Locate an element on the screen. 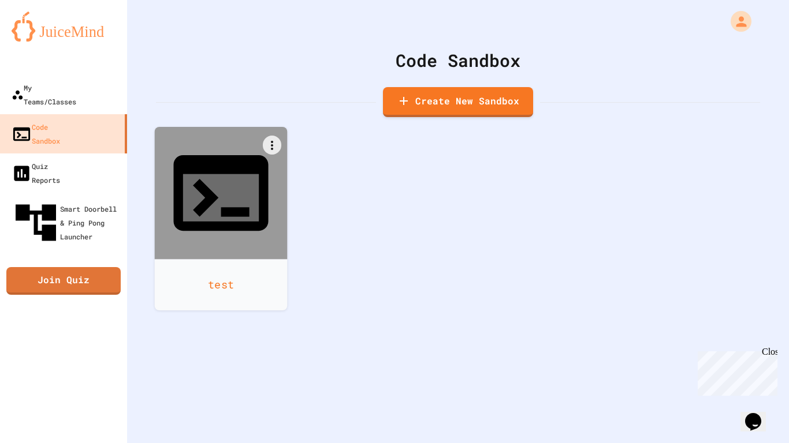 The height and width of the screenshot is (443, 789). img: logo-orange.svg is located at coordinates (63, 27).